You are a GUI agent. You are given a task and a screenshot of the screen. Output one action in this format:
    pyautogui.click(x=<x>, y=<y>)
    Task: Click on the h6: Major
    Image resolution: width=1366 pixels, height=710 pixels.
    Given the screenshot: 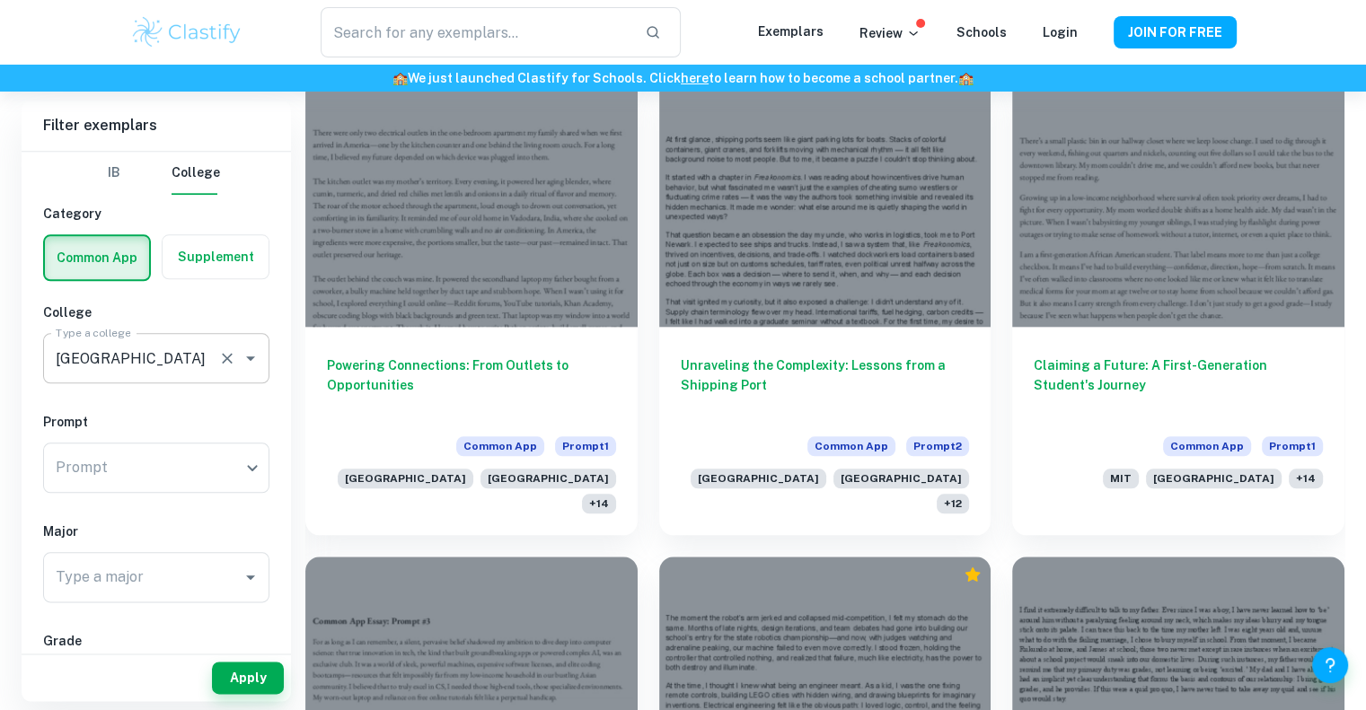 What is the action you would take?
    pyautogui.click(x=156, y=532)
    